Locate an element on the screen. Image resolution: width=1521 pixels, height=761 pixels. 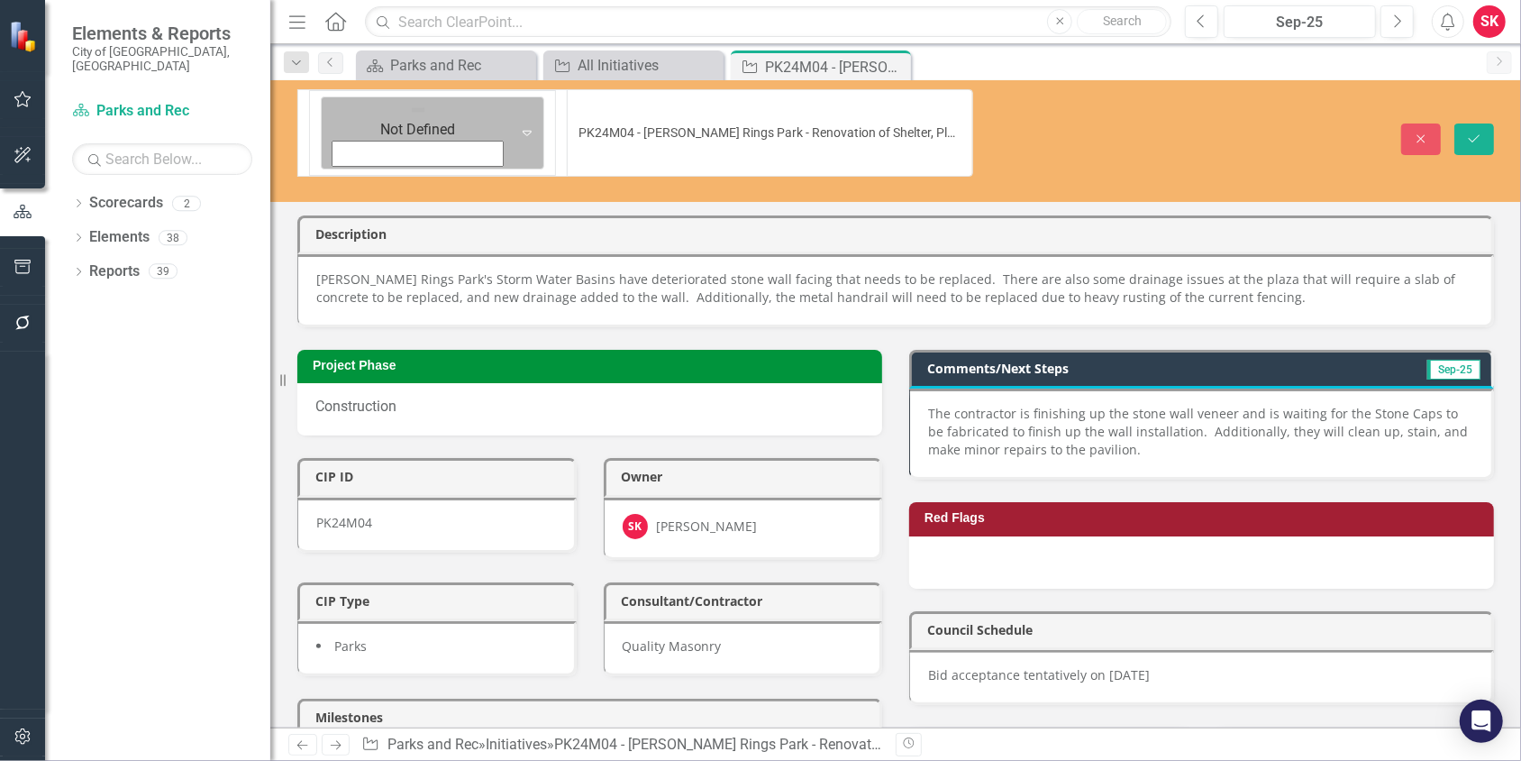
h3: Description is located at coordinates (898, 233).